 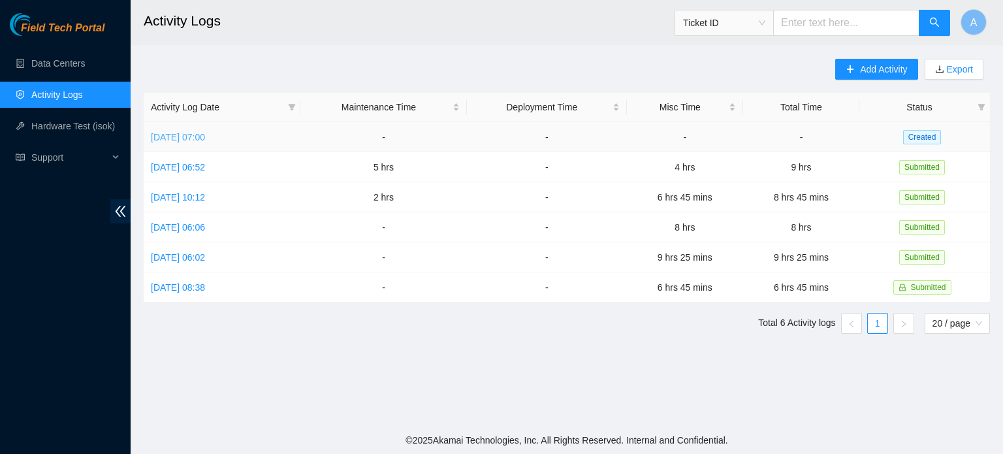 I want to click on a: Activity Logs, so click(x=57, y=95).